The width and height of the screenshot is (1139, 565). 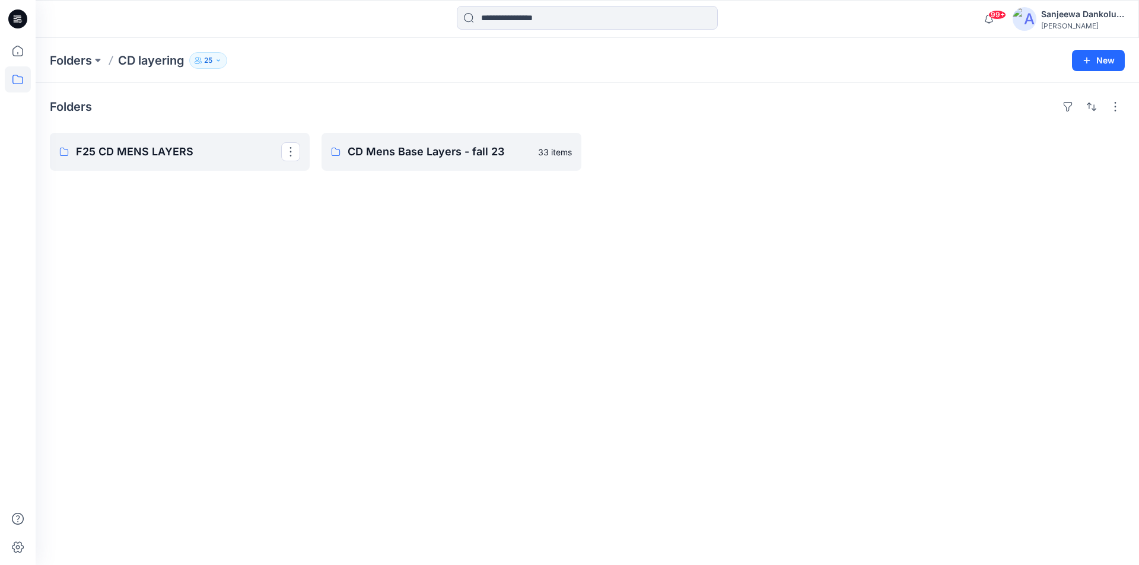 I want to click on h4: Folders, so click(x=71, y=107).